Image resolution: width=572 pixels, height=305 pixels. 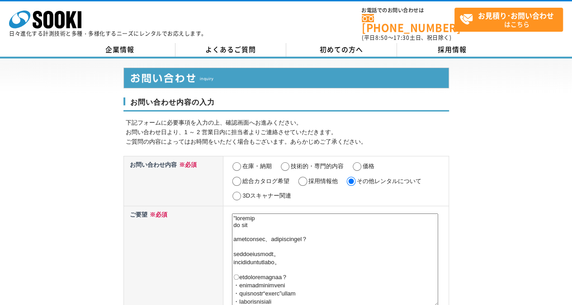 What do you see at coordinates (407, 38) in the screenshot?
I see `span: (平日 ～ 土日、祝日除く)` at bounding box center [407, 38].